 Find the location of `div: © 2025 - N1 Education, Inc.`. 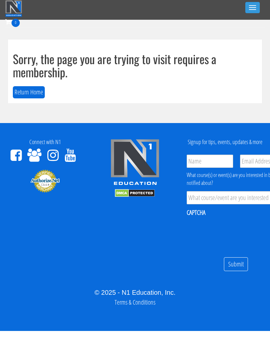

div: © 2025 - N1 Education, Inc. is located at coordinates (135, 293).